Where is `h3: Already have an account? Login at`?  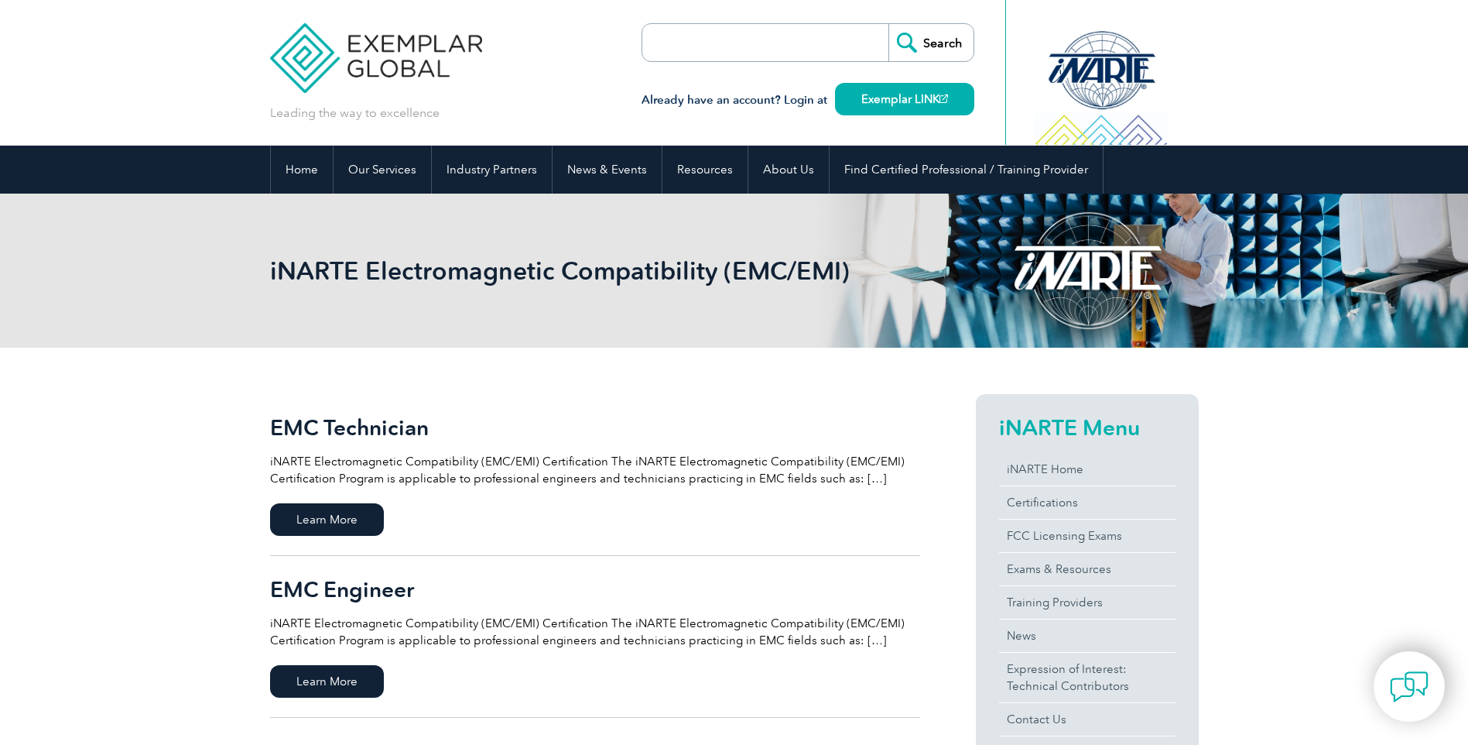
h3: Already have an account? Login at is located at coordinates (808, 100).